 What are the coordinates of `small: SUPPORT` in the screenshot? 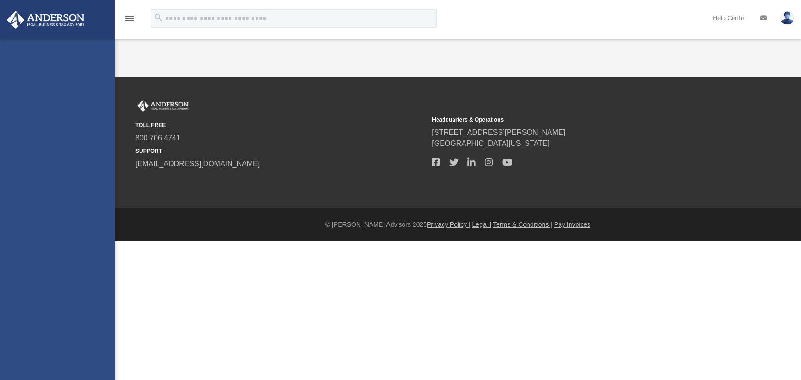 It's located at (280, 151).